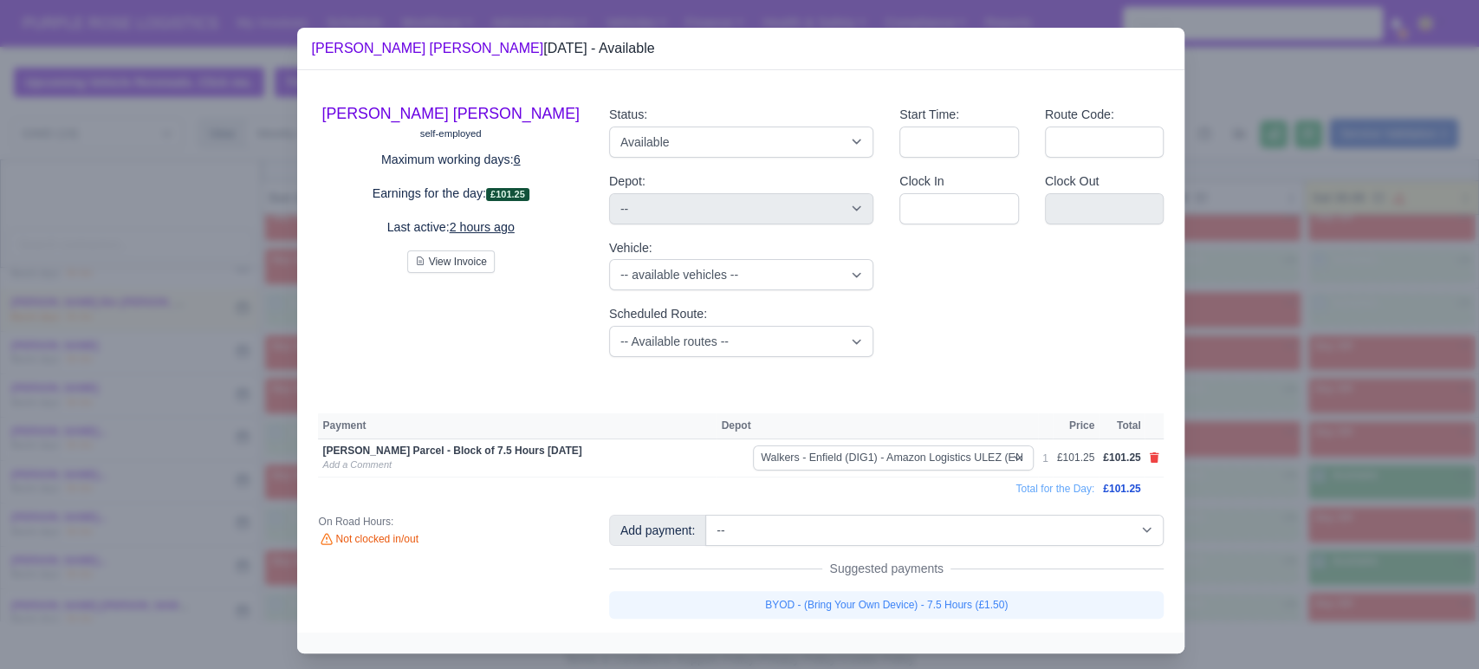  Describe the element at coordinates (517, 426) in the screenshot. I see `th: Payment` at that location.